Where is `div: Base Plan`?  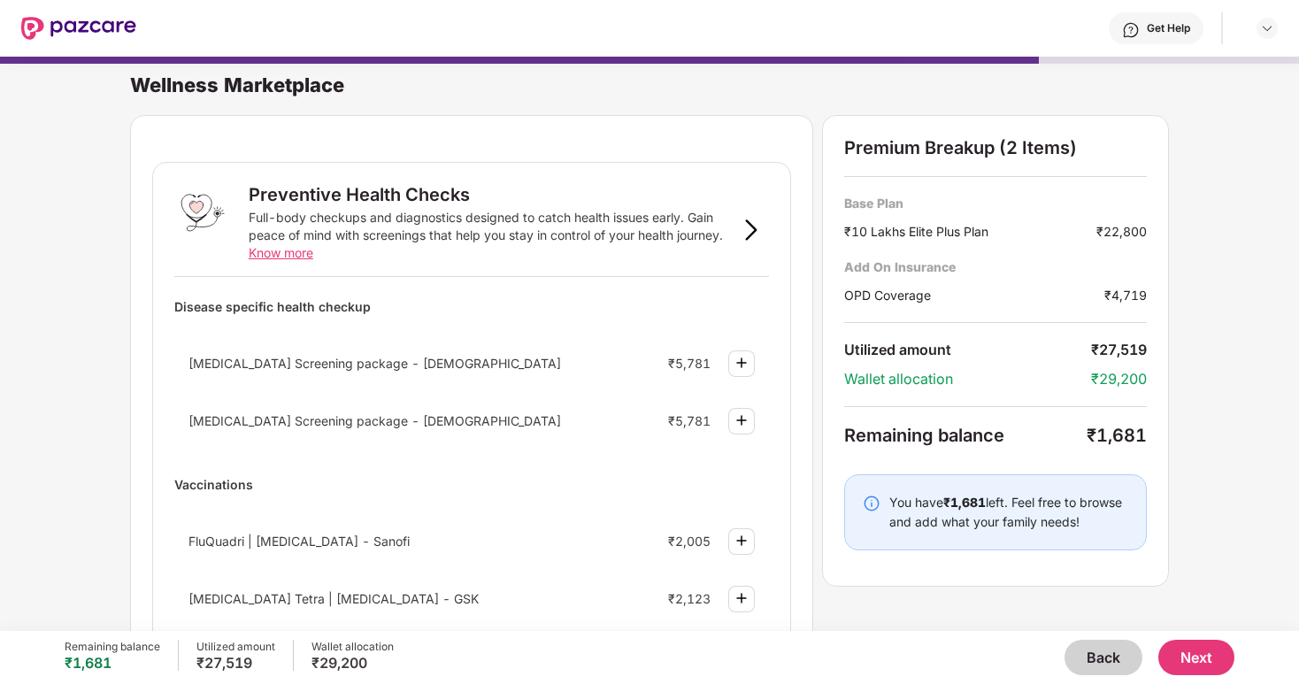 div: Base Plan is located at coordinates (995, 203).